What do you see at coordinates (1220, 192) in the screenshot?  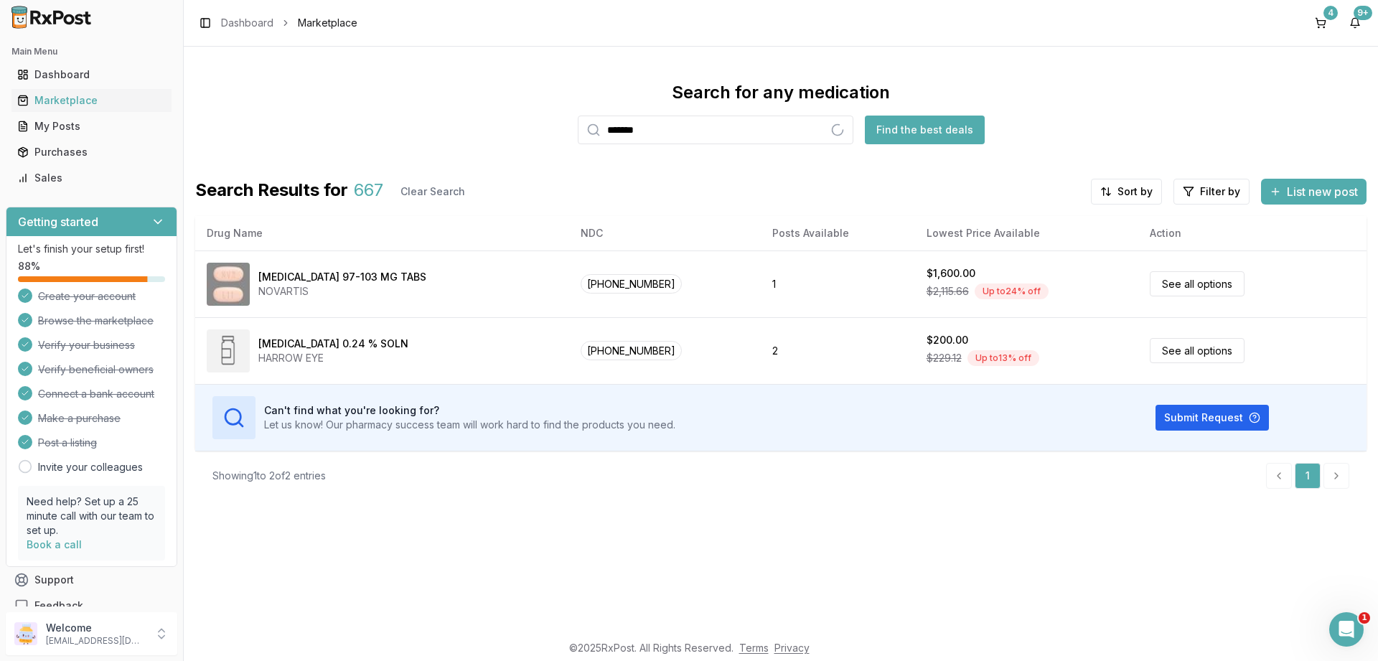 I see `span: Filter by` at bounding box center [1220, 192].